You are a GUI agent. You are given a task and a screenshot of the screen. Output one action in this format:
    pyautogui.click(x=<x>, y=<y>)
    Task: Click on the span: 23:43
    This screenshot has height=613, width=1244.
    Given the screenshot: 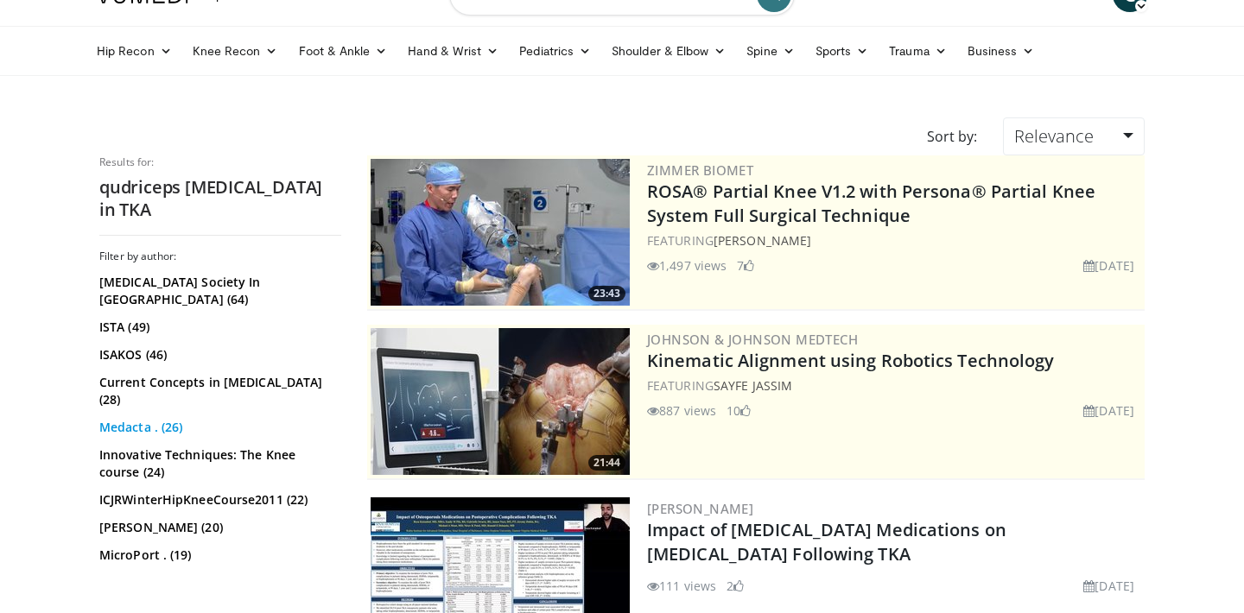 What is the action you would take?
    pyautogui.click(x=606, y=294)
    